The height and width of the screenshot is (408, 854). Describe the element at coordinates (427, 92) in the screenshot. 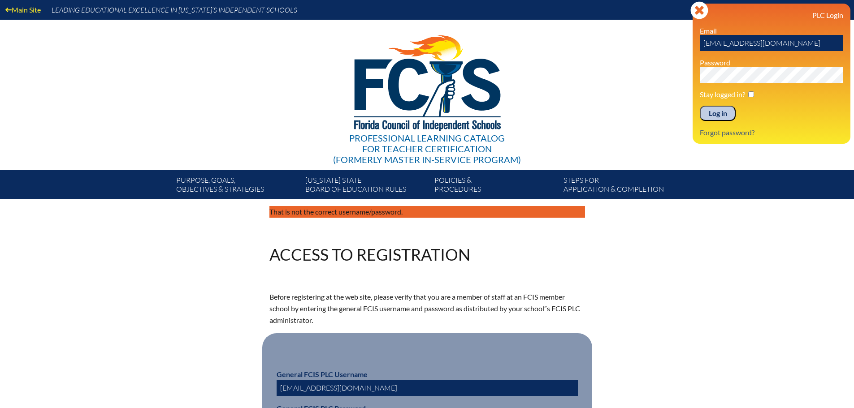

I see `a: Professional Learning Catalog for Teacher Certification(formerly Master In-service Program)` at that location.